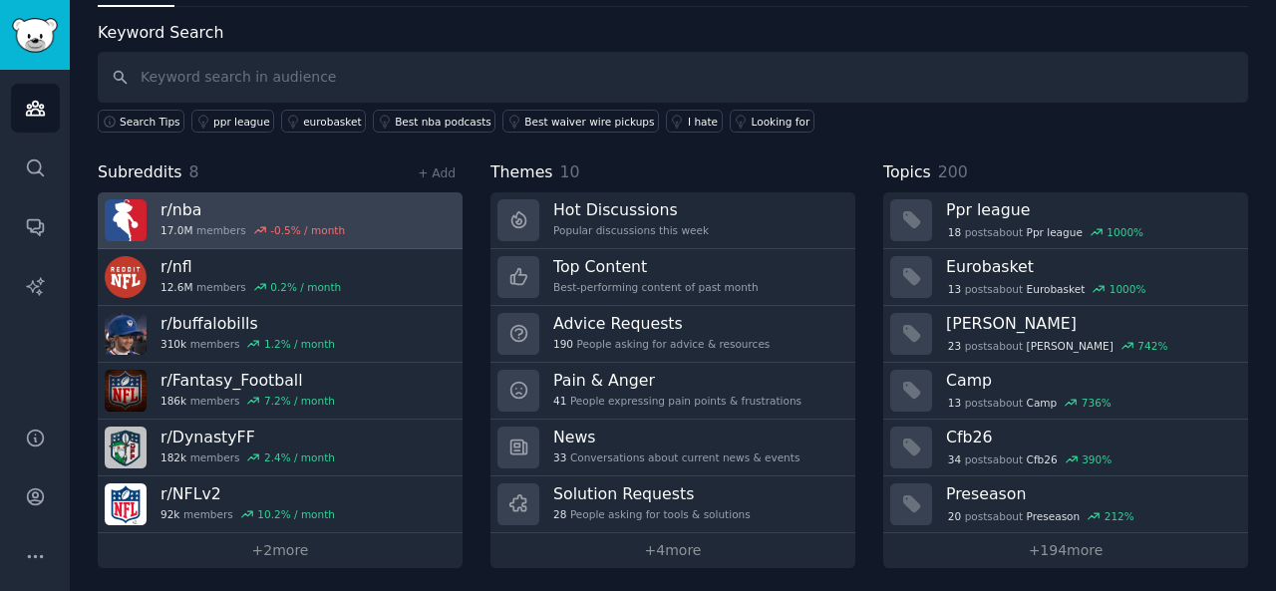 This screenshot has width=1276, height=591. Describe the element at coordinates (296, 514) in the screenshot. I see `div: 10.2 % / month` at that location.